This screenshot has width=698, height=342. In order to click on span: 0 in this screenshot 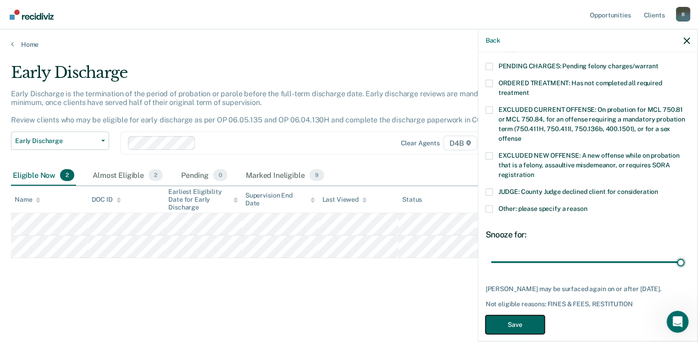, I will do `click(220, 175)`.